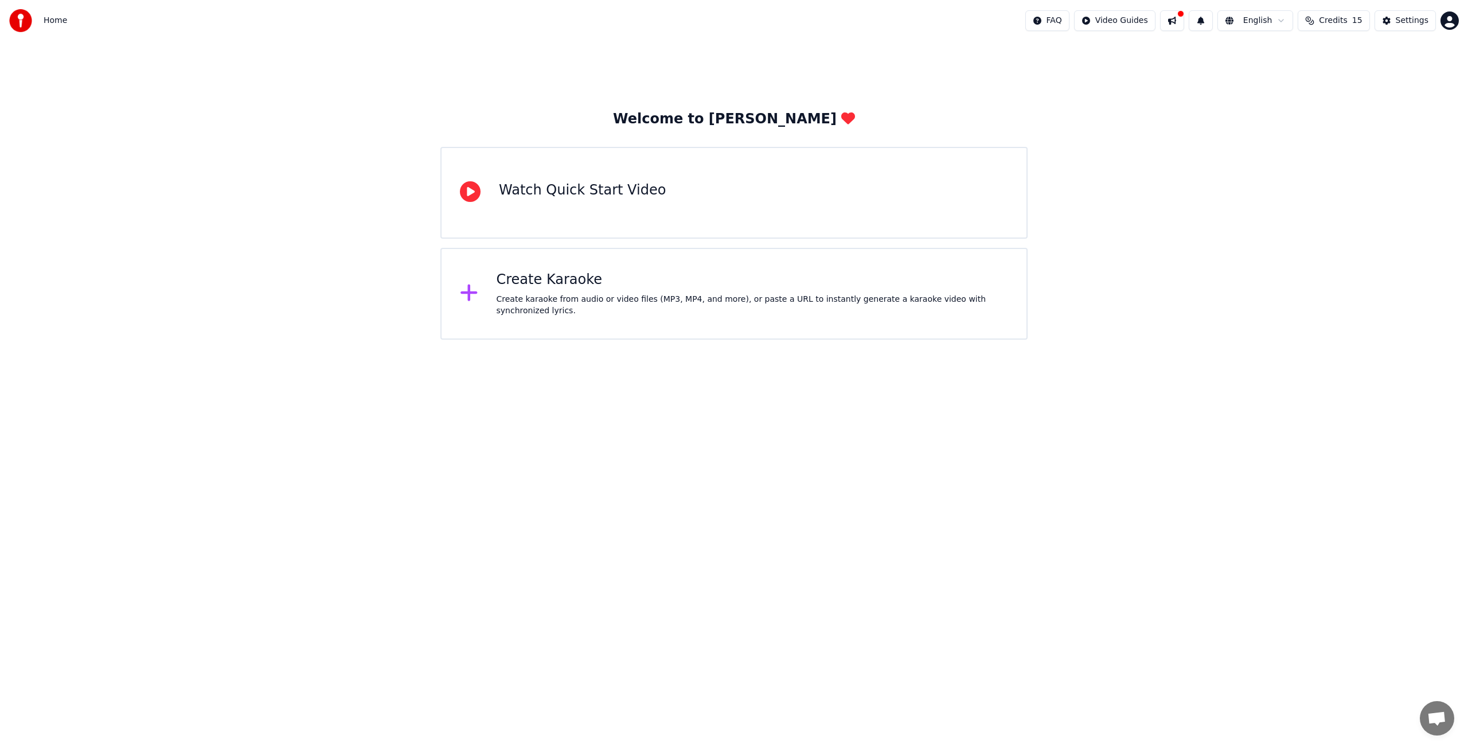 The width and height of the screenshot is (1468, 747). Describe the element at coordinates (582, 190) in the screenshot. I see `div: Watch Quick Start Video` at that location.